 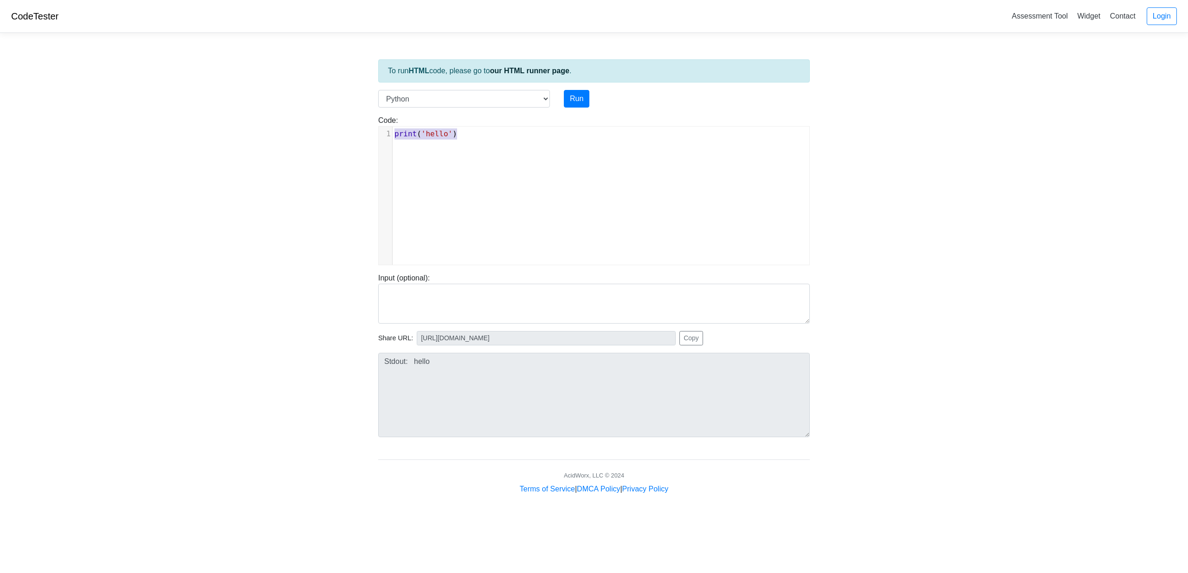 What do you see at coordinates (1088, 16) in the screenshot?
I see `a: Widget` at bounding box center [1088, 16].